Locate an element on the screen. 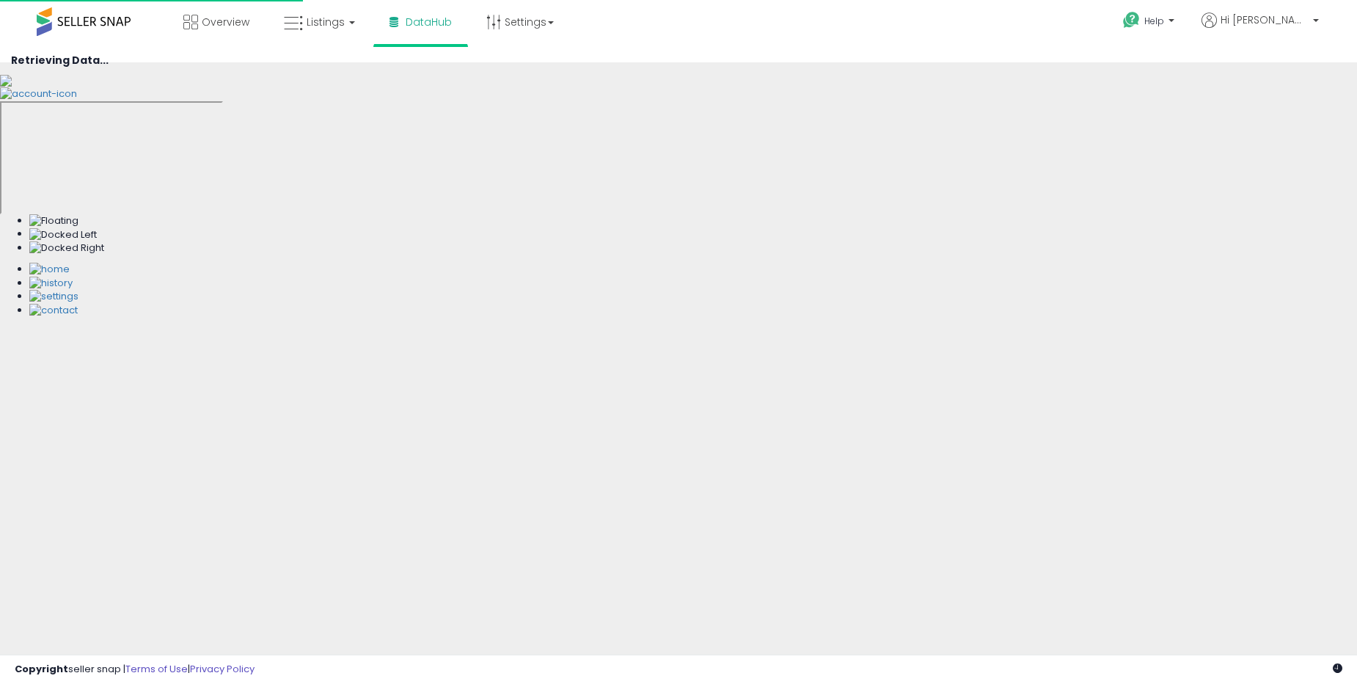 This screenshot has height=684, width=1357. span: Help is located at coordinates (1154, 21).